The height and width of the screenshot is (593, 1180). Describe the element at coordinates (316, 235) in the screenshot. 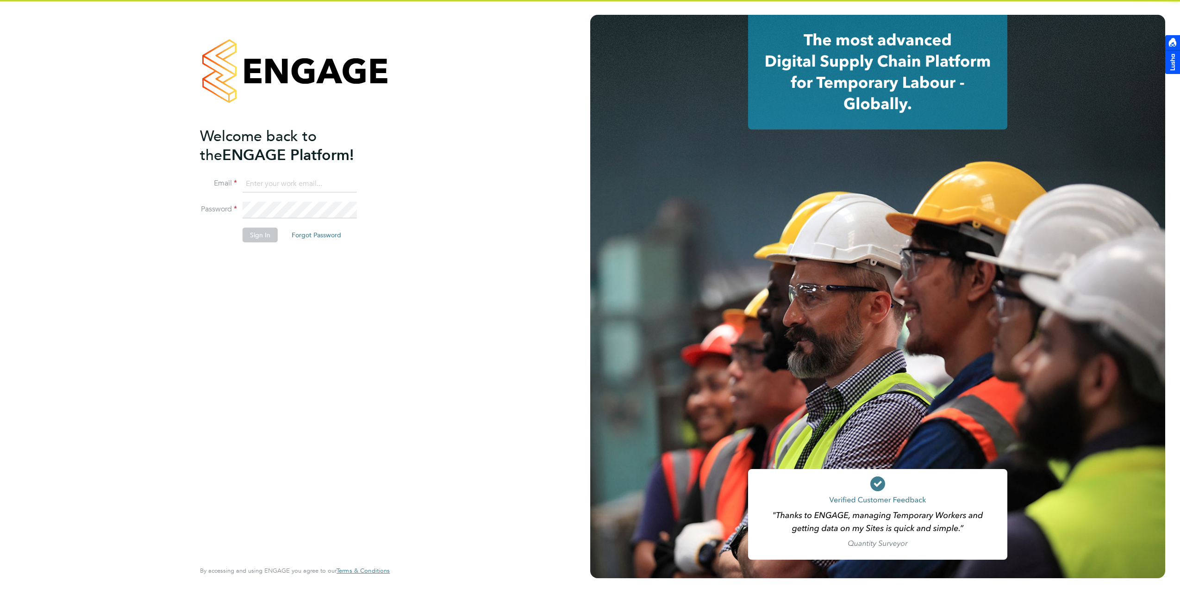

I see `button: Forgot Password` at that location.